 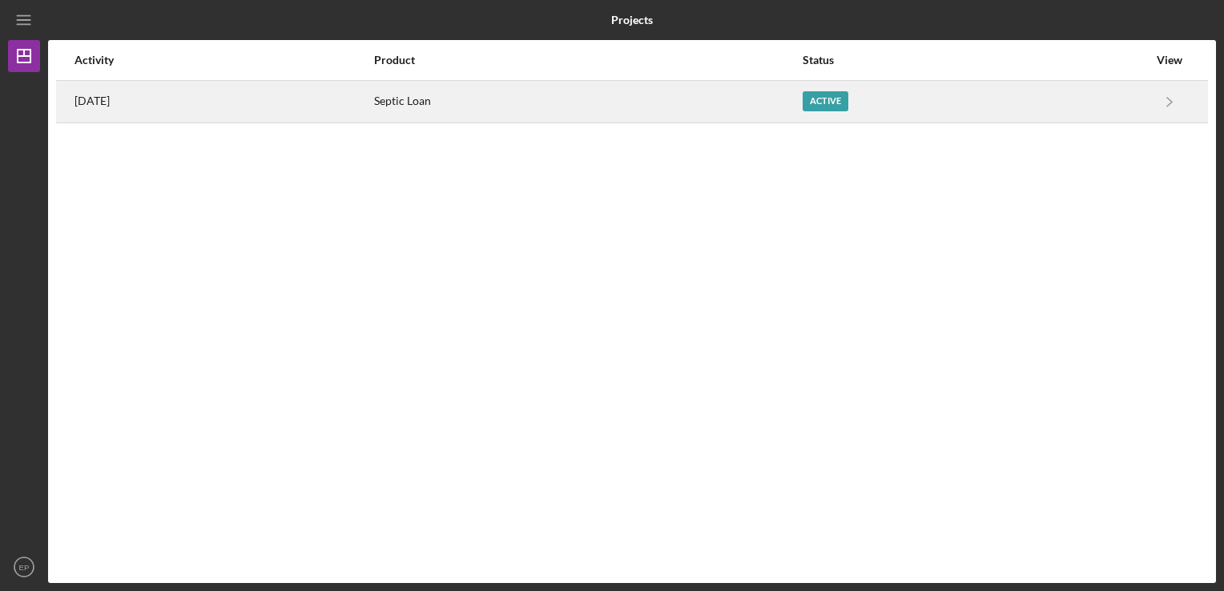 I want to click on b: Projects, so click(x=632, y=20).